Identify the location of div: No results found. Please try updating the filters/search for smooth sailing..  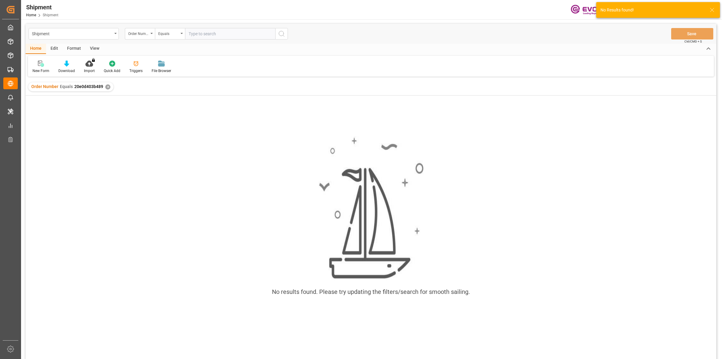
(371, 291).